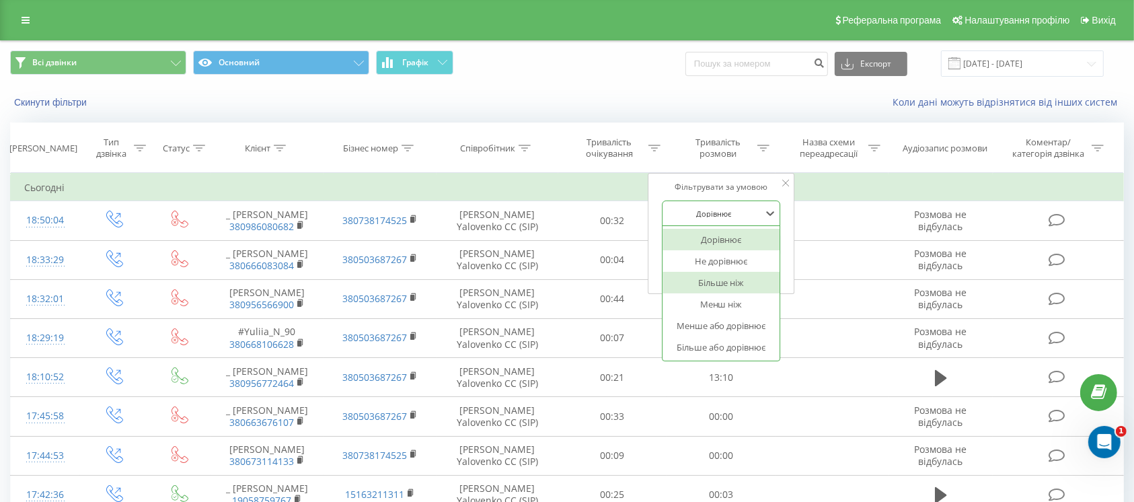 The image size is (1134, 502). I want to click on button: Основний, so click(281, 63).